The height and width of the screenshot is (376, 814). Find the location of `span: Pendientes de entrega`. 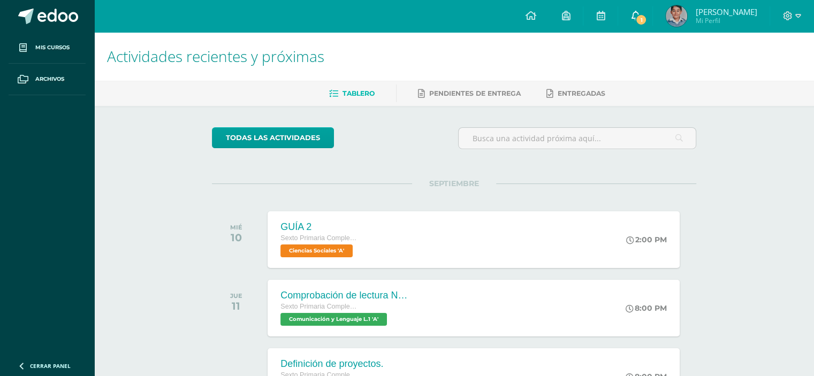

span: Pendientes de entrega is located at coordinates (474, 93).